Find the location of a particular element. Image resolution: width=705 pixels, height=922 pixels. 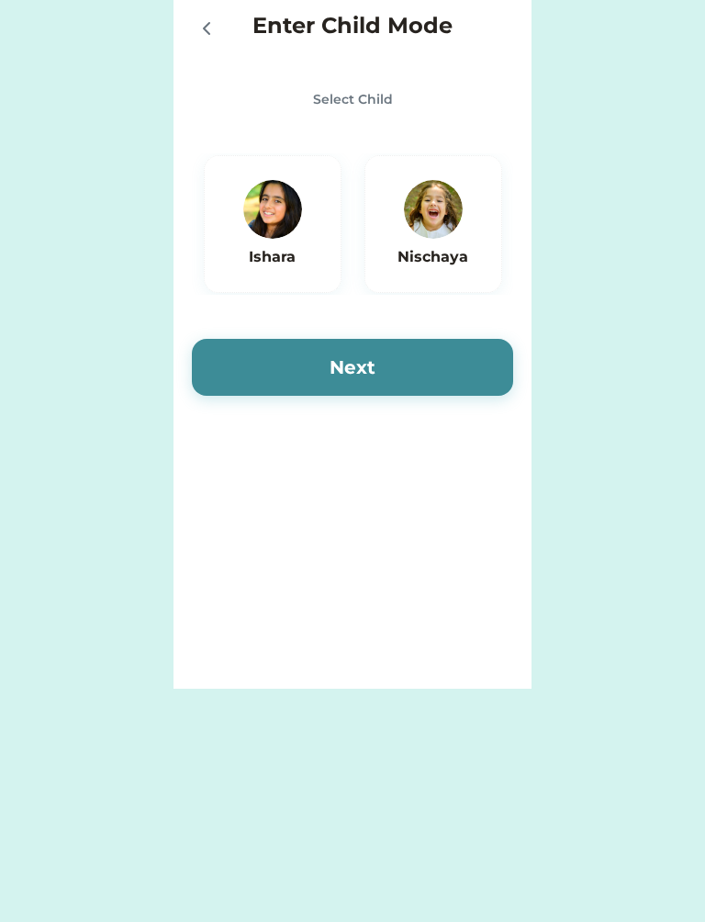

img: https%3A%2F%2F1dfc823d71cc564f25c7cc035732a2d8.cdn.bubble.io%2Ff1760474482252x289489609497642900%... is located at coordinates (433, 209).